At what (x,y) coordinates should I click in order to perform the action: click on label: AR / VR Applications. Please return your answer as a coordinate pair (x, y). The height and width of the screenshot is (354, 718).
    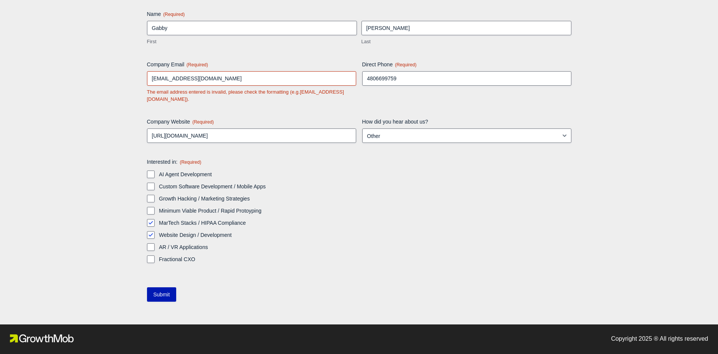
    Looking at the image, I should click on (365, 247).